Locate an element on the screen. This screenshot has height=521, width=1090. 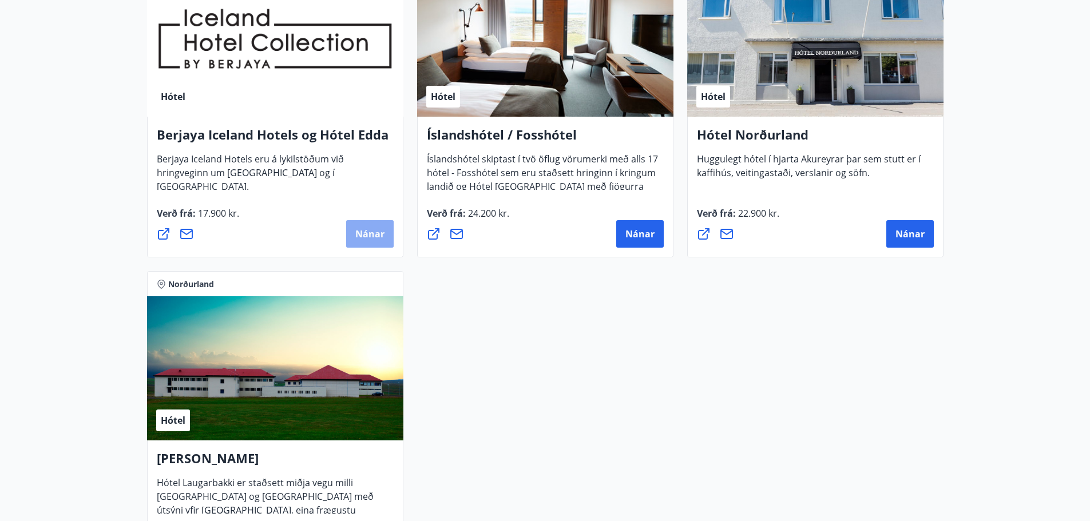
span: 17.900 kr. is located at coordinates (217, 213).